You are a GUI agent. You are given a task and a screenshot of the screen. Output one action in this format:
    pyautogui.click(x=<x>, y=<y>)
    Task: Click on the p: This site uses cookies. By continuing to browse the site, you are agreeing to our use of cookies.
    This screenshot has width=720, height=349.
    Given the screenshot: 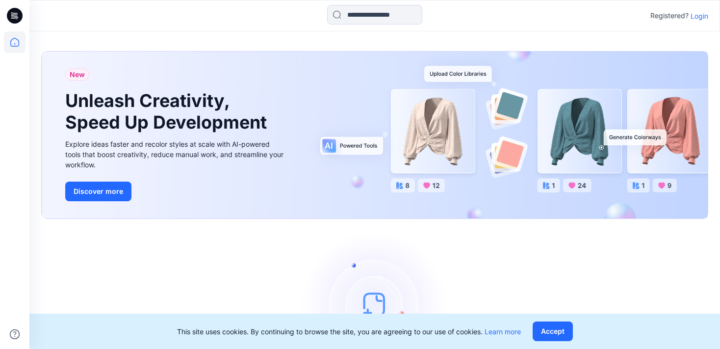 What is the action you would take?
    pyautogui.click(x=349, y=331)
    